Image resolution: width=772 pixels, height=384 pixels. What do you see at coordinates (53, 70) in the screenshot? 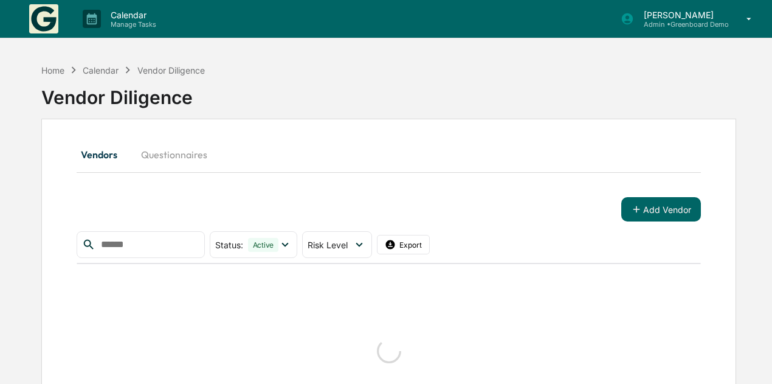
I see `div: Home` at bounding box center [53, 70].